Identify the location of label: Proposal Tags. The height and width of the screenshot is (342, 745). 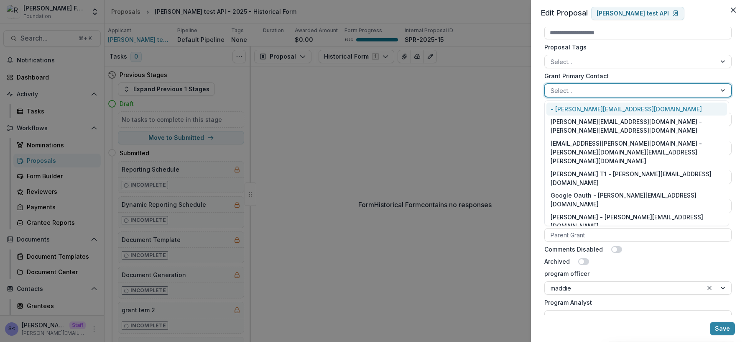
(636, 47).